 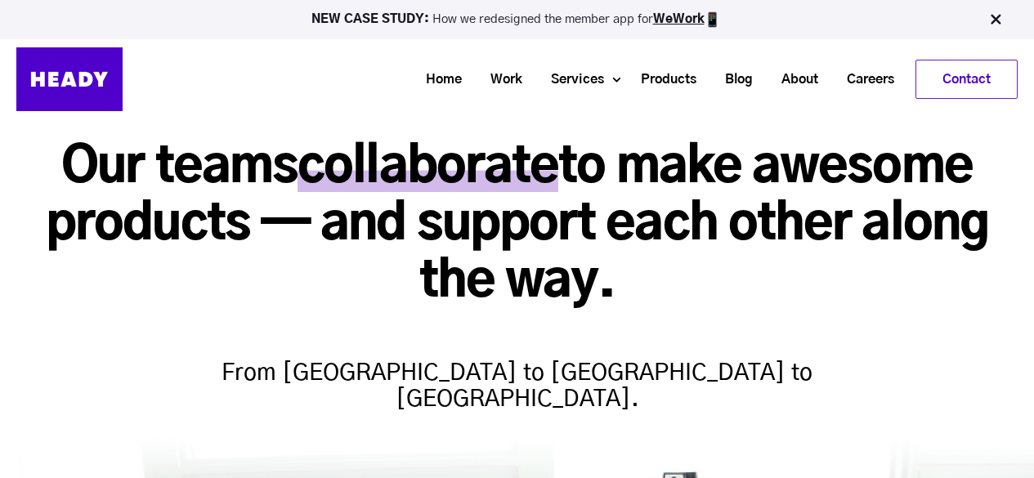 I want to click on p: How we redesigned the member app for, so click(x=516, y=20).